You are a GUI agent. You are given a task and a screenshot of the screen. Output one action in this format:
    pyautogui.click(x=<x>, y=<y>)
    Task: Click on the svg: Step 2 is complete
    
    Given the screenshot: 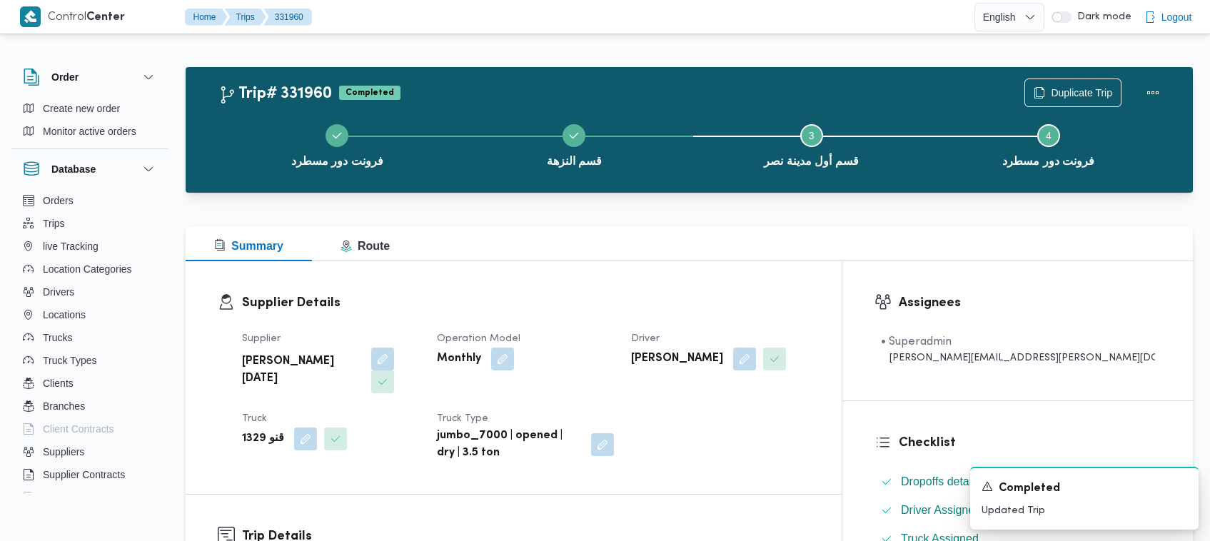 What is the action you would take?
    pyautogui.click(x=574, y=136)
    